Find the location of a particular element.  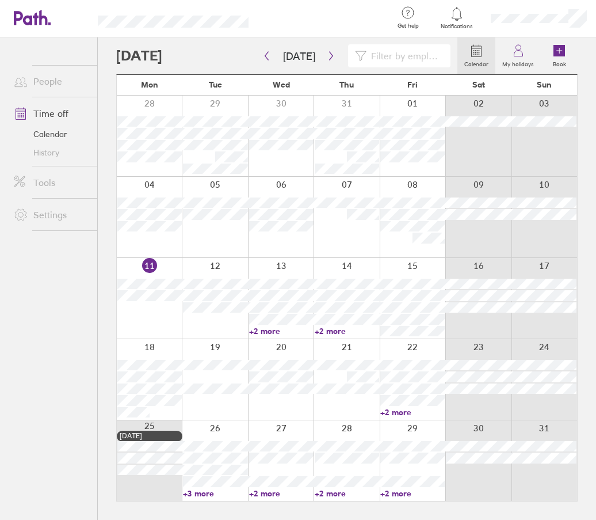

label: Book is located at coordinates (559, 63).